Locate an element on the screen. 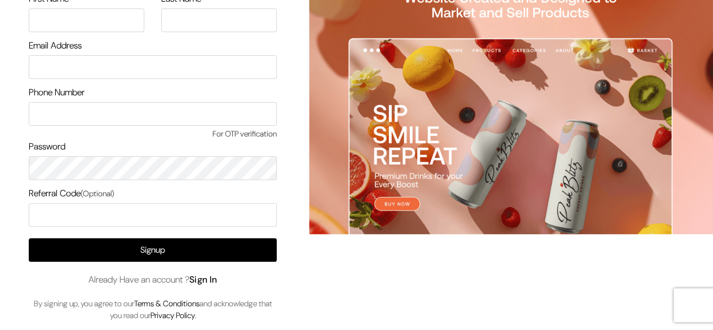  a: Privacy Policy is located at coordinates (172, 315).